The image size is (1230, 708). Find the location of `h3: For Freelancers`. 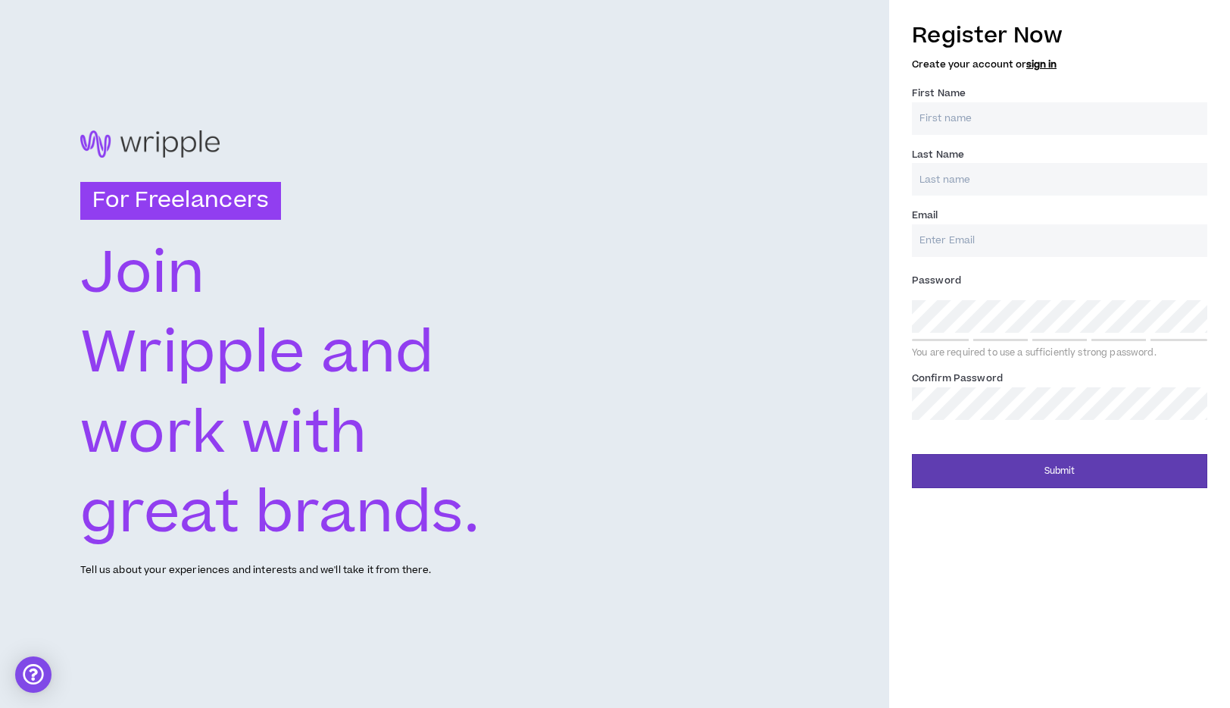

h3: For Freelancers is located at coordinates (180, 201).